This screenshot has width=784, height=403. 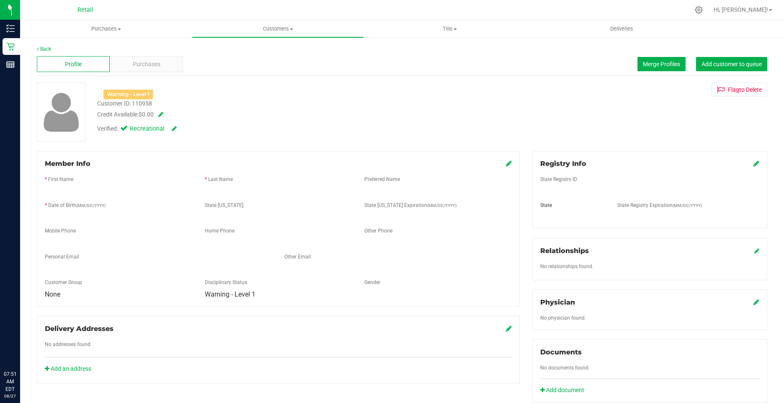 What do you see at coordinates (661, 64) in the screenshot?
I see `button: Merge Profiles` at bounding box center [661, 64].